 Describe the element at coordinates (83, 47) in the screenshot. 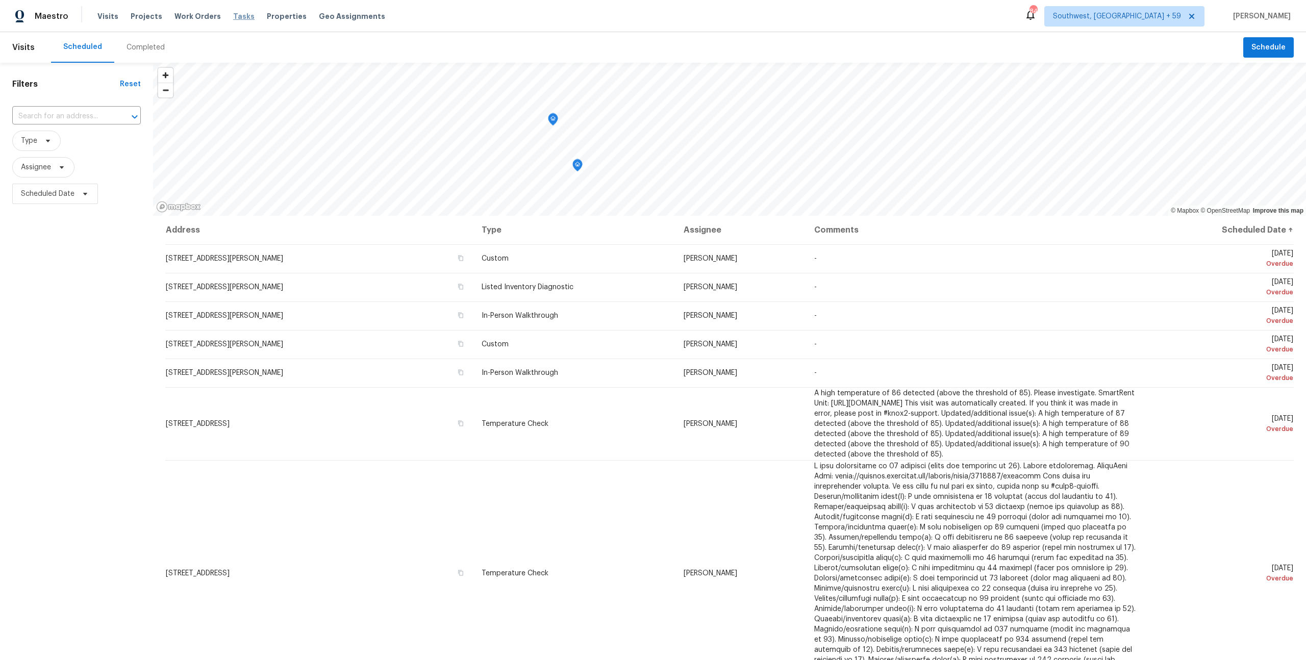

I see `div: Scheduled` at that location.